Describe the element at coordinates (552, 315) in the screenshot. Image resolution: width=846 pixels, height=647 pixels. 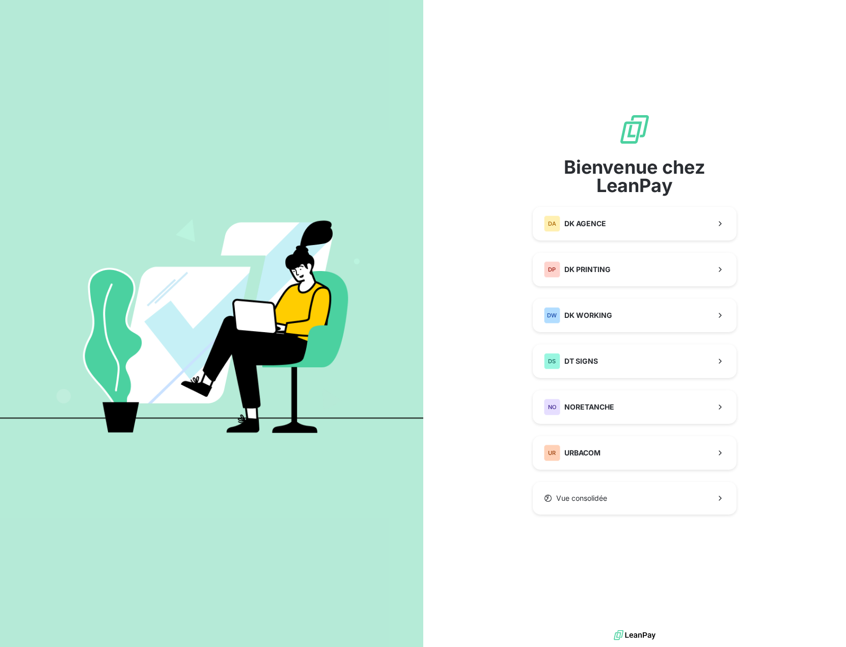
I see `div: DW` at that location.